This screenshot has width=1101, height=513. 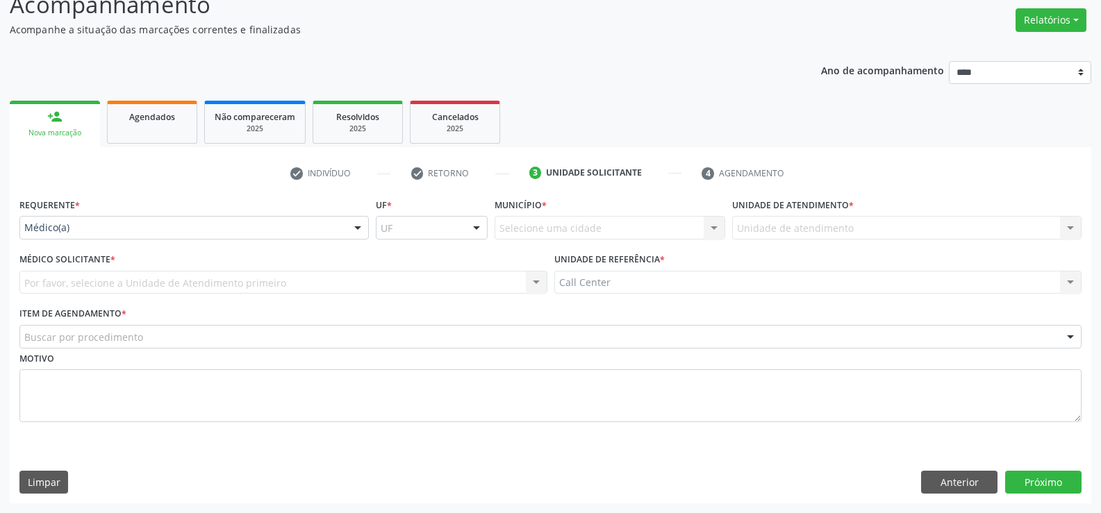 What do you see at coordinates (386, 228) in the screenshot?
I see `span: UF` at bounding box center [386, 228].